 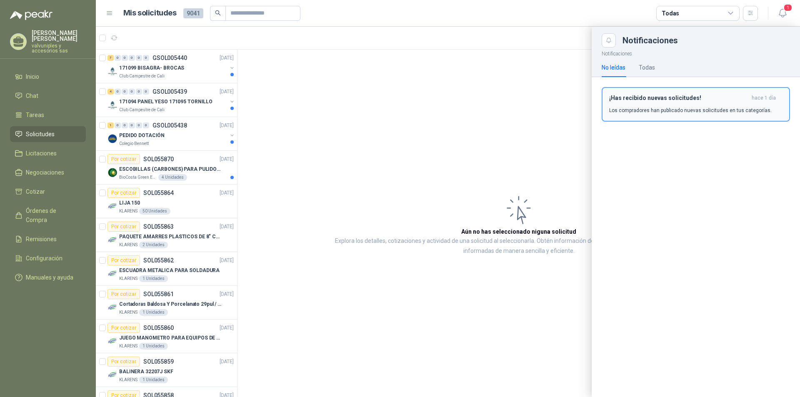 I want to click on button: ¡Has recibido nuevas solicitudes!hace 1 día Los compradores han publicado nuevas solicitudes en t..., so click(x=696, y=104).